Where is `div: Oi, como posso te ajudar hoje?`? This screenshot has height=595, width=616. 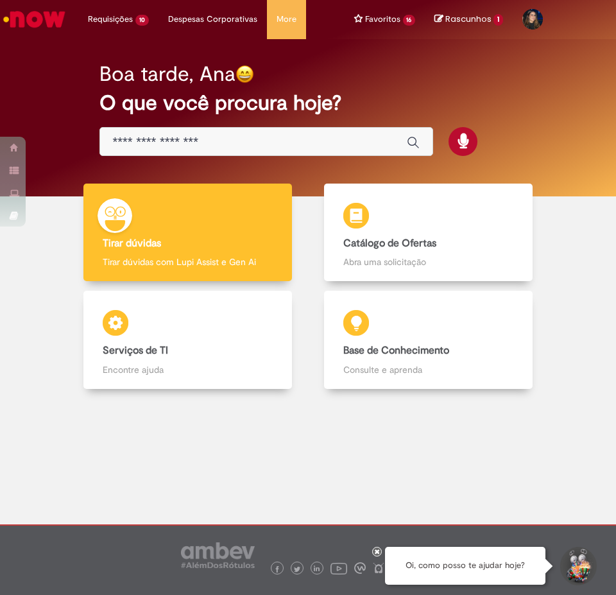
div: Oi, como posso te ajudar hoje? is located at coordinates (465, 565).